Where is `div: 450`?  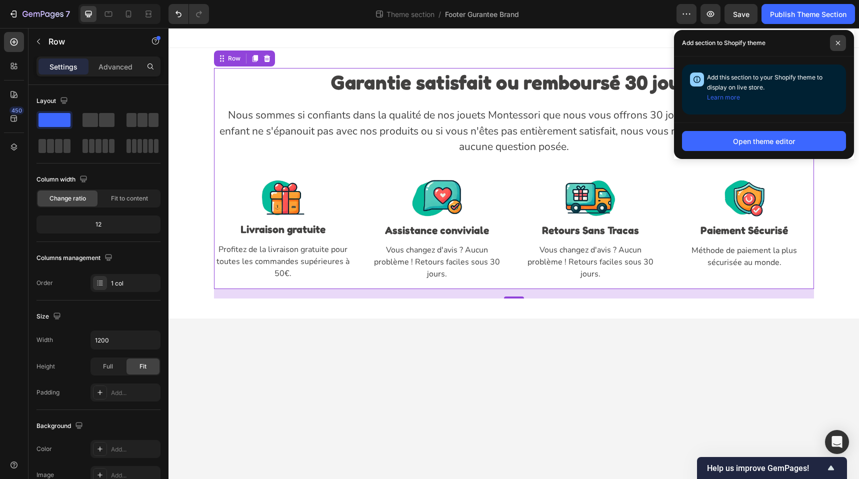 div: 450 is located at coordinates (17, 111).